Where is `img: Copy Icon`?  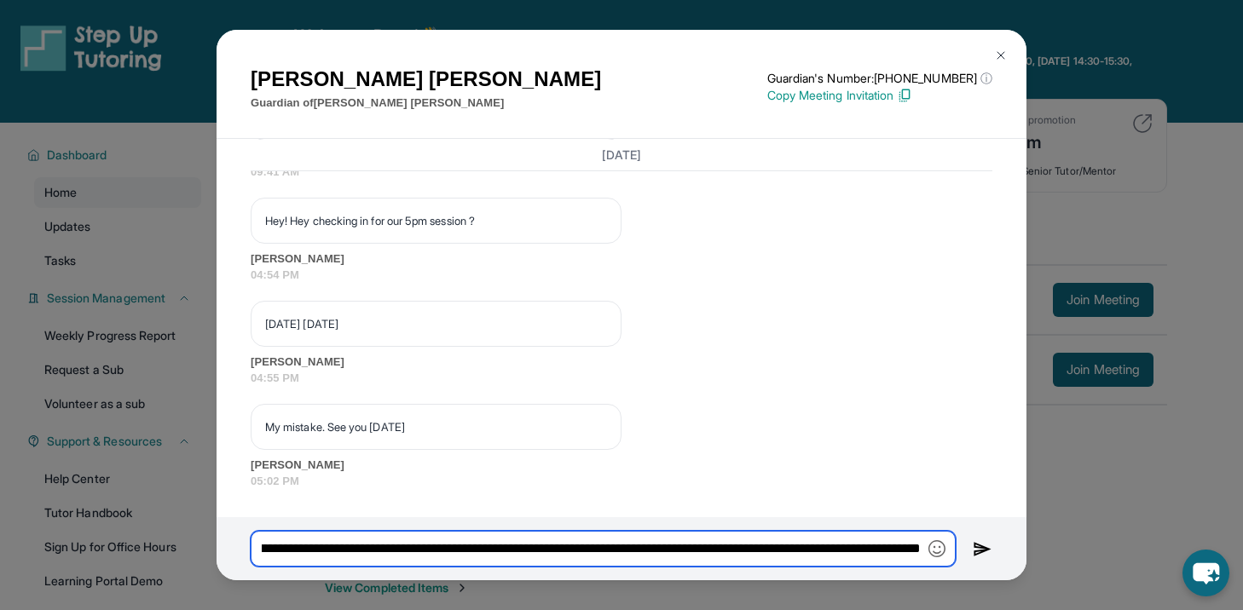 img: Copy Icon is located at coordinates (905, 95).